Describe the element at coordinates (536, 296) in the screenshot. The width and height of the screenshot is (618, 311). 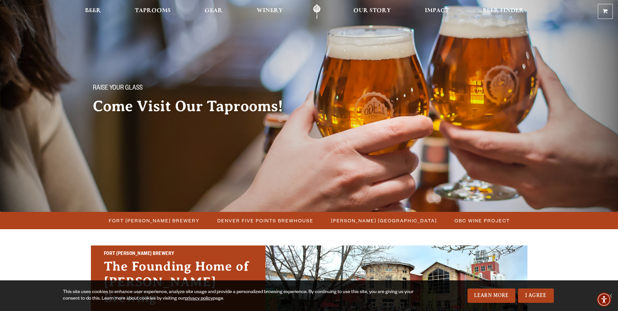
I see `a: I Agree` at that location.